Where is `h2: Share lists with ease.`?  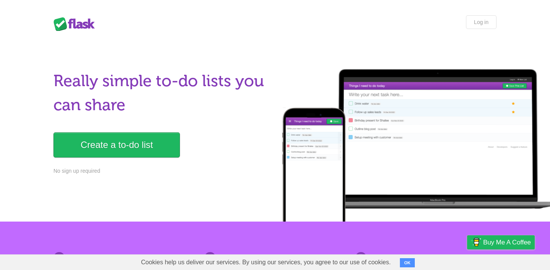
h2: Share lists with ease. is located at coordinates (275, 257).